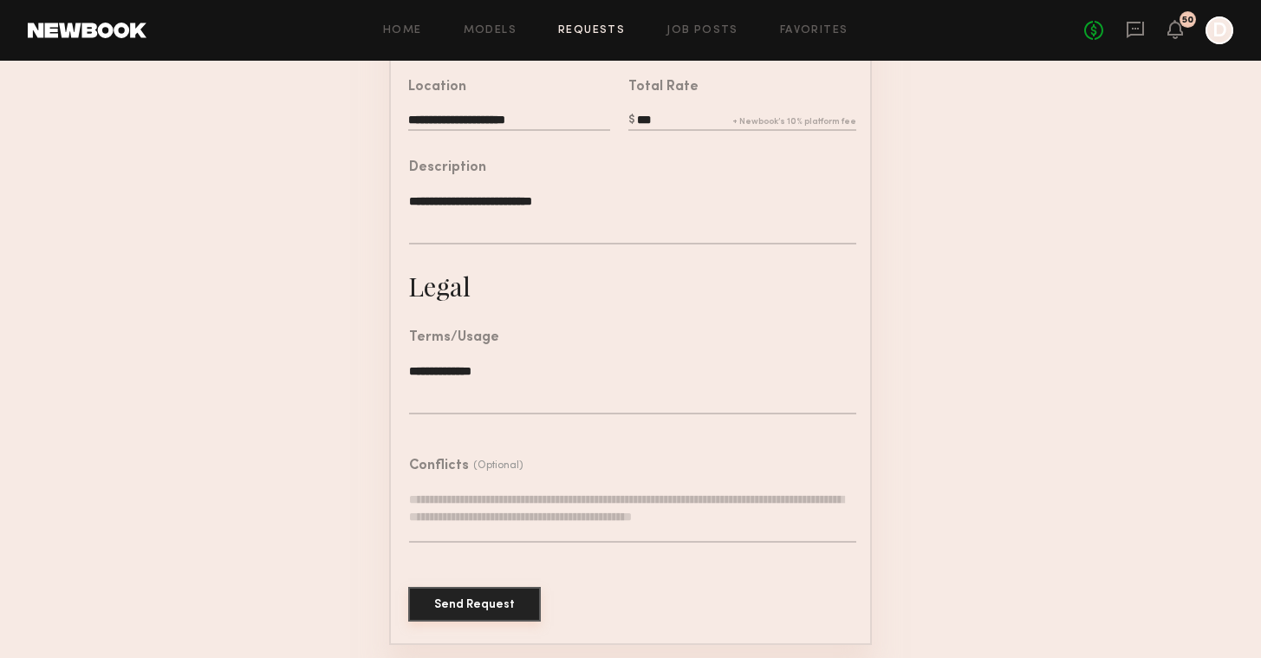 This screenshot has width=1261, height=658. Describe the element at coordinates (498, 466) in the screenshot. I see `div: (Optional)` at that location.